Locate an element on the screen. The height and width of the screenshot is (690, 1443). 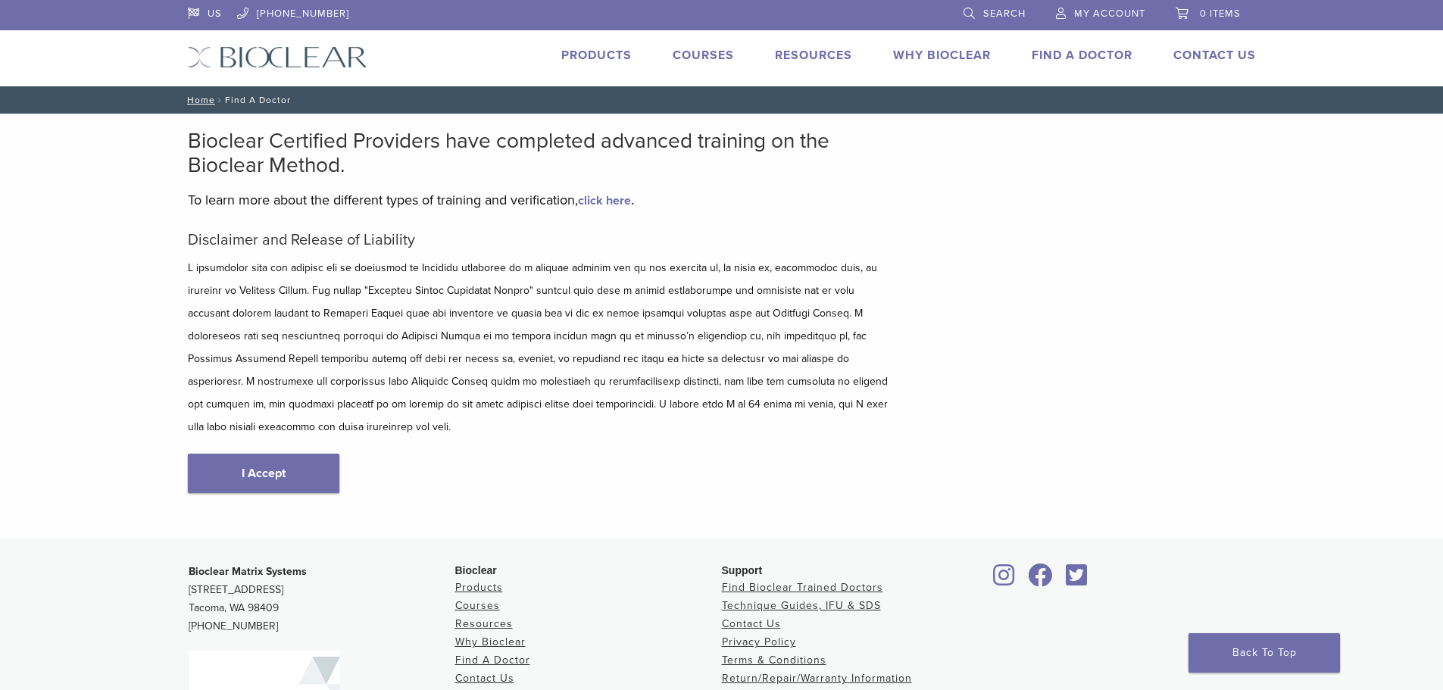
span: Support is located at coordinates (742, 570).